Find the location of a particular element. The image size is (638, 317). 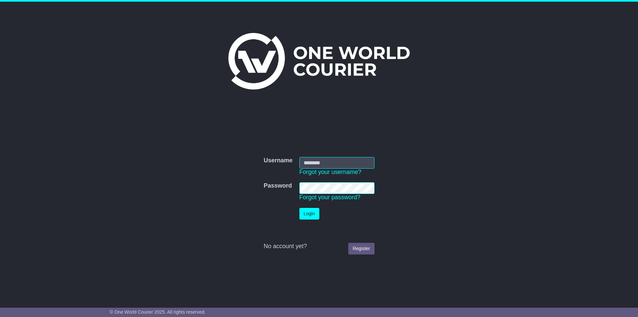

img: One World is located at coordinates (319, 61).